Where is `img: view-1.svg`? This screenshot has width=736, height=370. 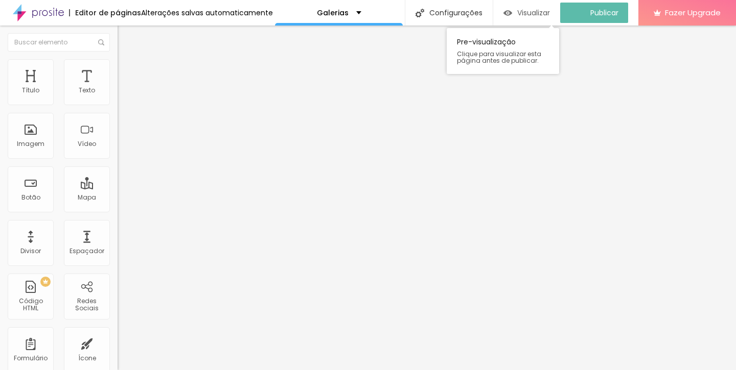
img: view-1.svg is located at coordinates (507, 13).